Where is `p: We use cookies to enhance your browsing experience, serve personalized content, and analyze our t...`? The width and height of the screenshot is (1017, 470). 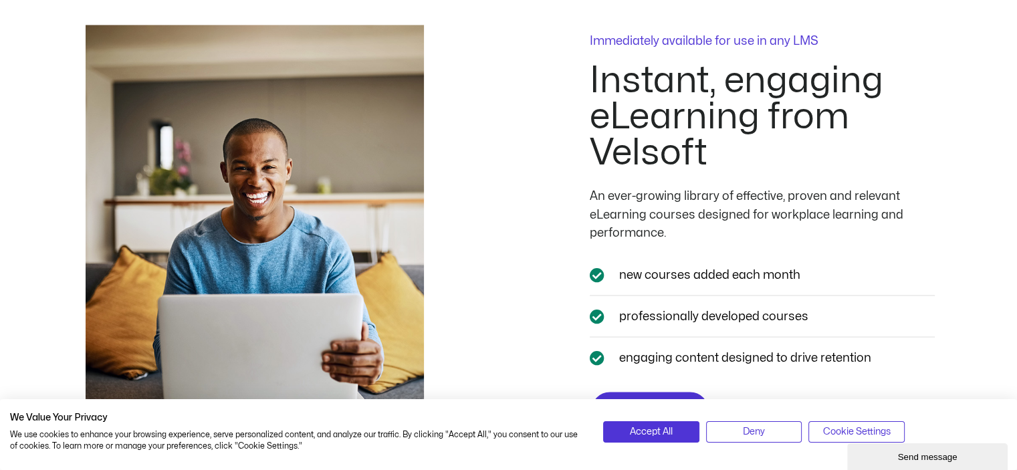
p: We use cookies to enhance your browsing experience, serve personalized content, and analyze our t... is located at coordinates (296, 441).